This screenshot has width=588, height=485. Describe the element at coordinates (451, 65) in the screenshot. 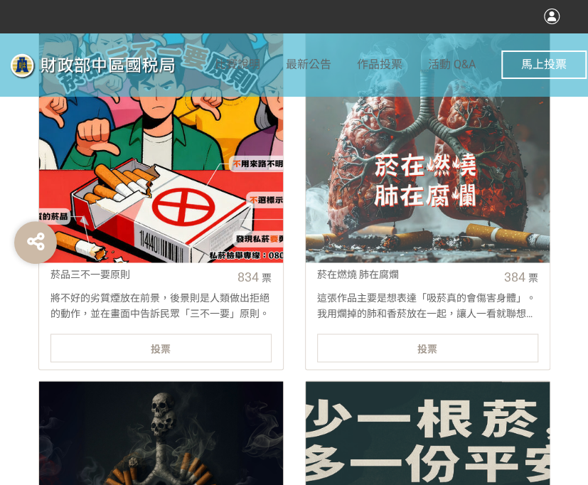

I see `a: 活動 Q&A` at that location.